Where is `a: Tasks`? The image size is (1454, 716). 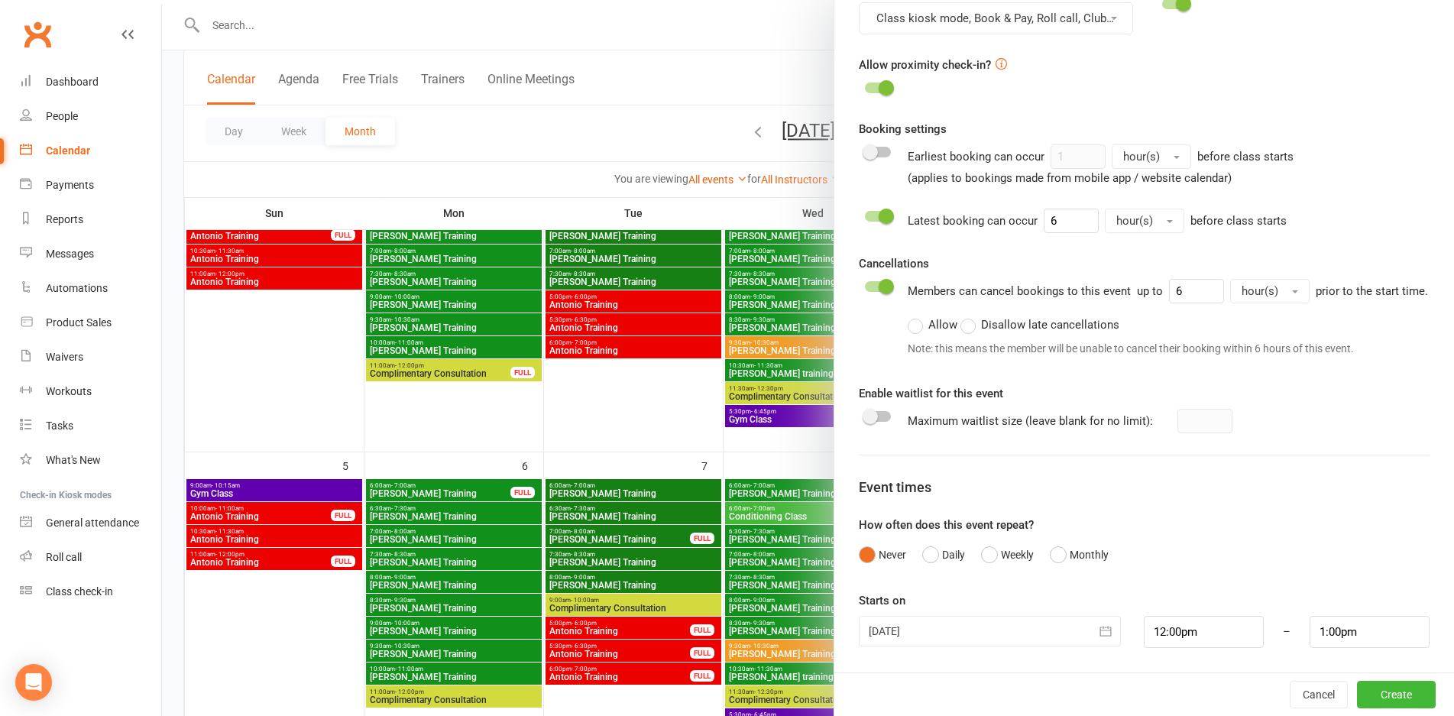
a: Tasks is located at coordinates (90, 426).